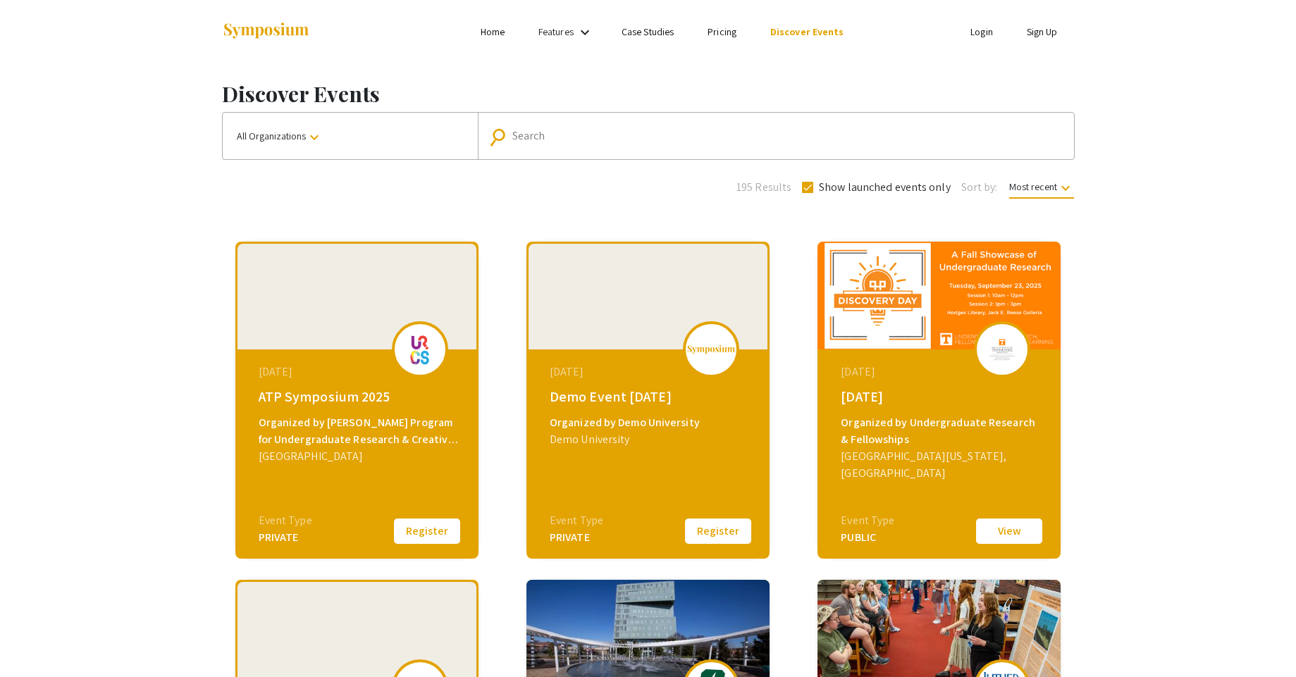 Image resolution: width=1296 pixels, height=677 pixels. Describe the element at coordinates (941, 431) in the screenshot. I see `div: Organized by Undergraduate Research & Fellowships` at that location.